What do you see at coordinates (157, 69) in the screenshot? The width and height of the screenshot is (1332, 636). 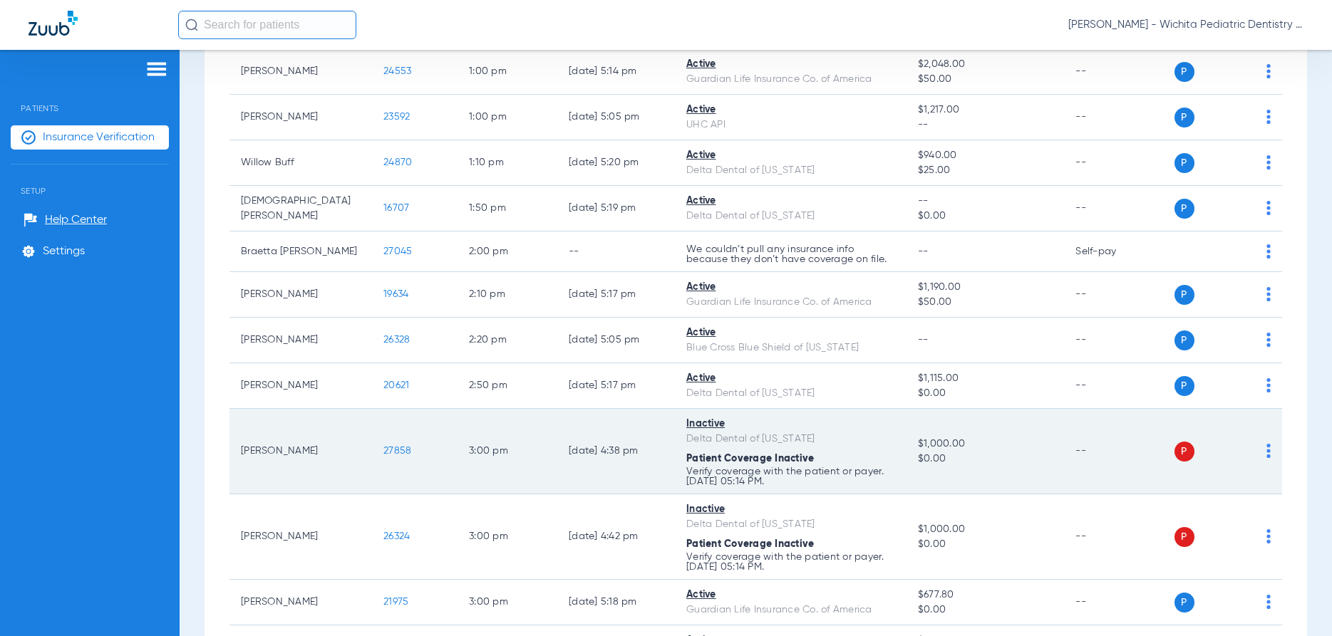 I see `img: hamburger-icon` at bounding box center [157, 69].